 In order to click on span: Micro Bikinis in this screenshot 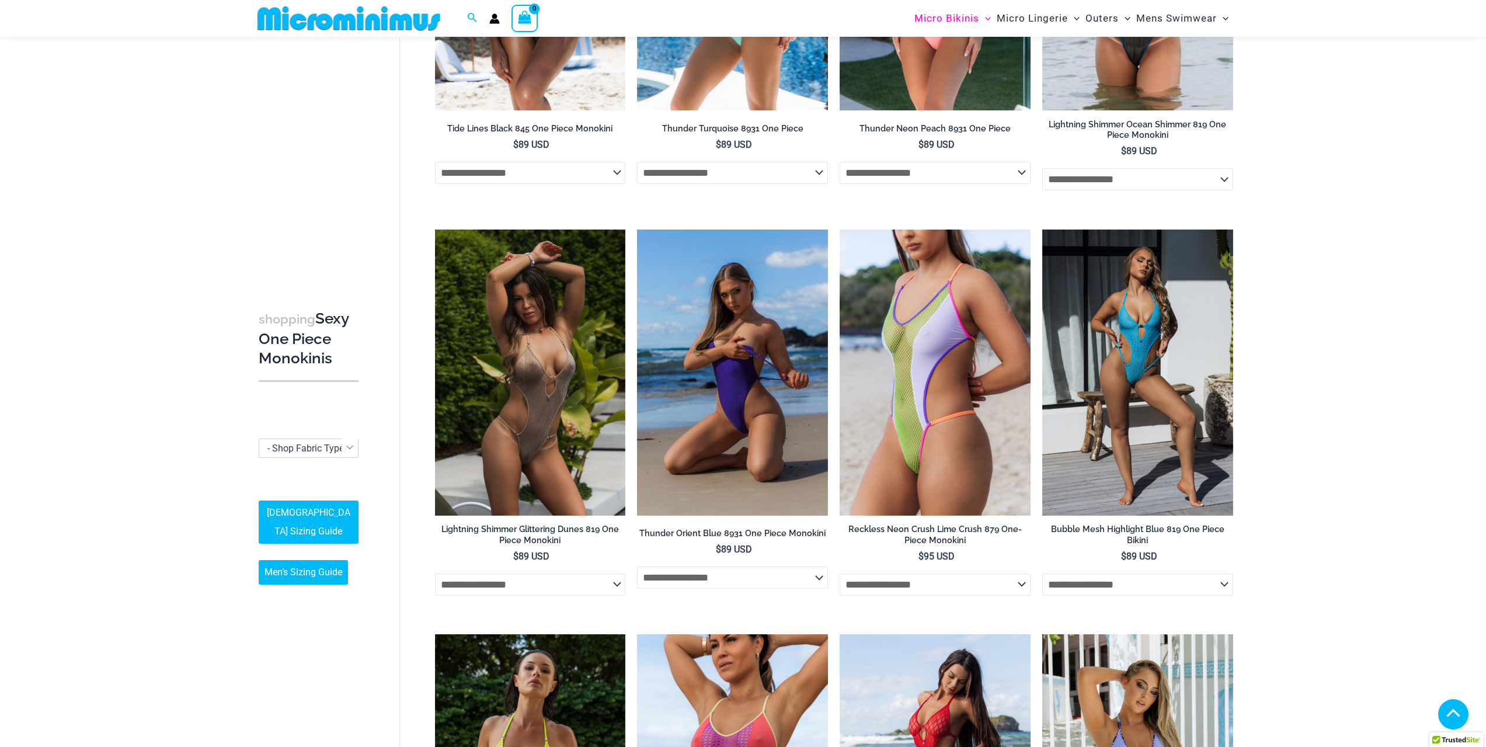, I will do `click(946, 18)`.